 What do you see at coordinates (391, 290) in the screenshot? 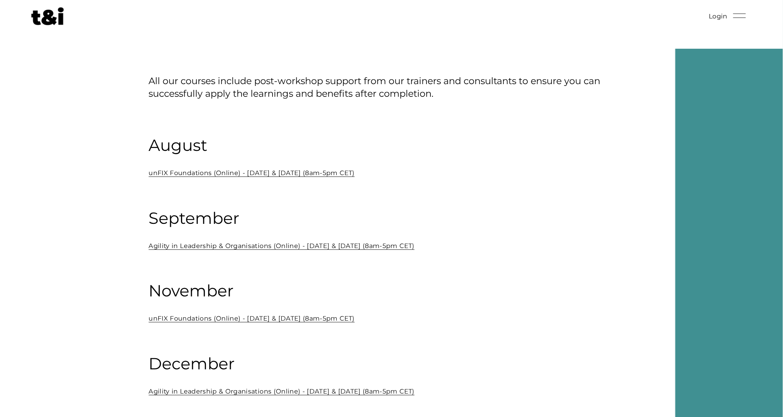
I see `h3: November` at bounding box center [391, 290].